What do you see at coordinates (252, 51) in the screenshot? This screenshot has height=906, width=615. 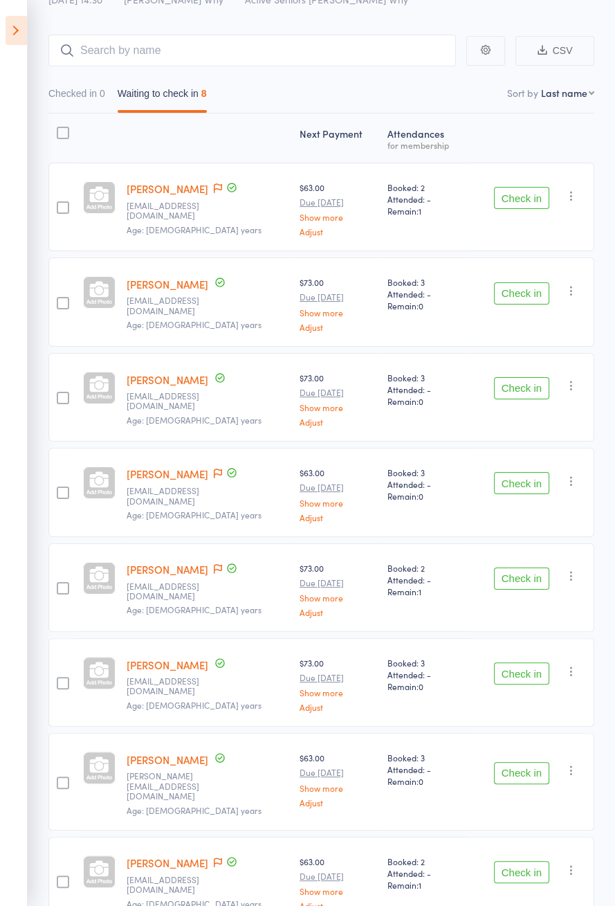 I see `input: Search by name` at bounding box center [252, 51].